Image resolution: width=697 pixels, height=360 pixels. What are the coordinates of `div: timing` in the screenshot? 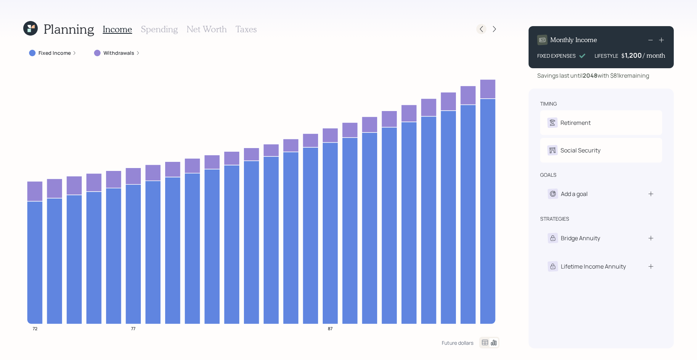 It's located at (549, 104).